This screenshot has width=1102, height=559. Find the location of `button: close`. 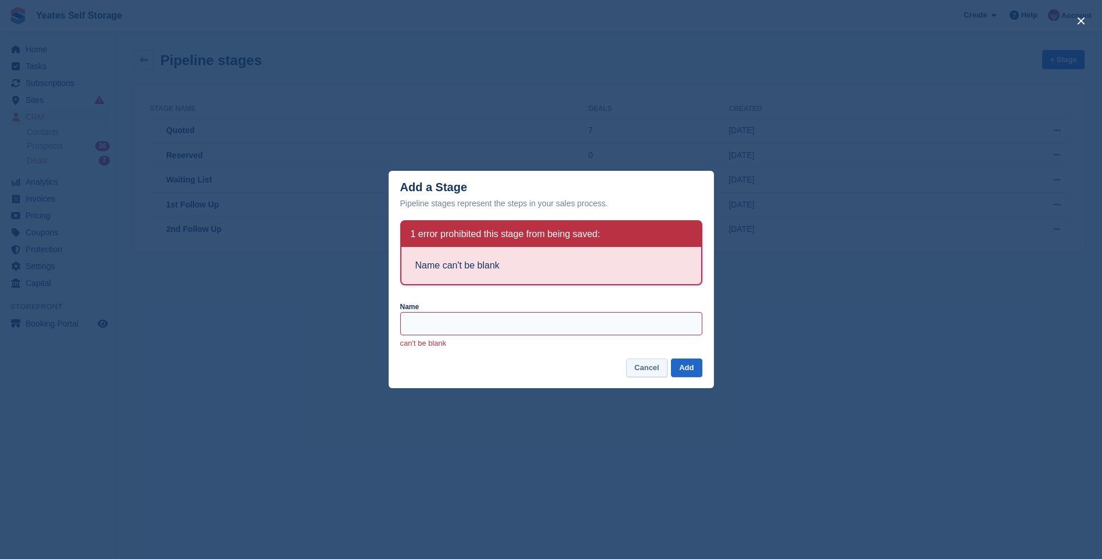

button: close is located at coordinates (1081, 21).